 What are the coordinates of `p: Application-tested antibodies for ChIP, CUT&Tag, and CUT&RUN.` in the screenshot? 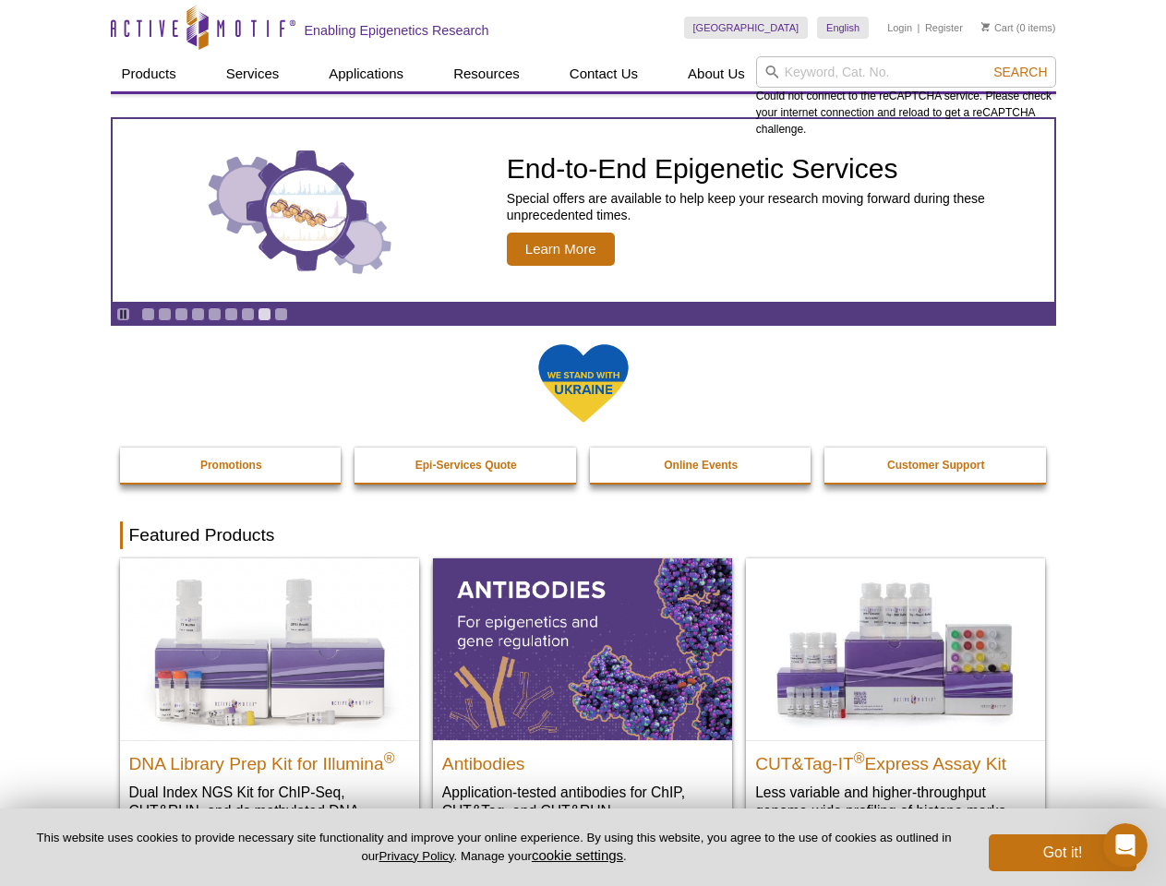 It's located at (583, 801).